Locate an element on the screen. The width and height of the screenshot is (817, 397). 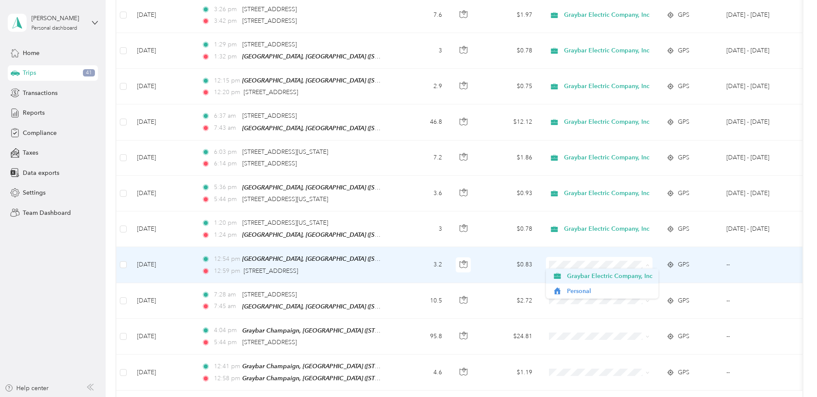
span: Settings is located at coordinates (34, 192).